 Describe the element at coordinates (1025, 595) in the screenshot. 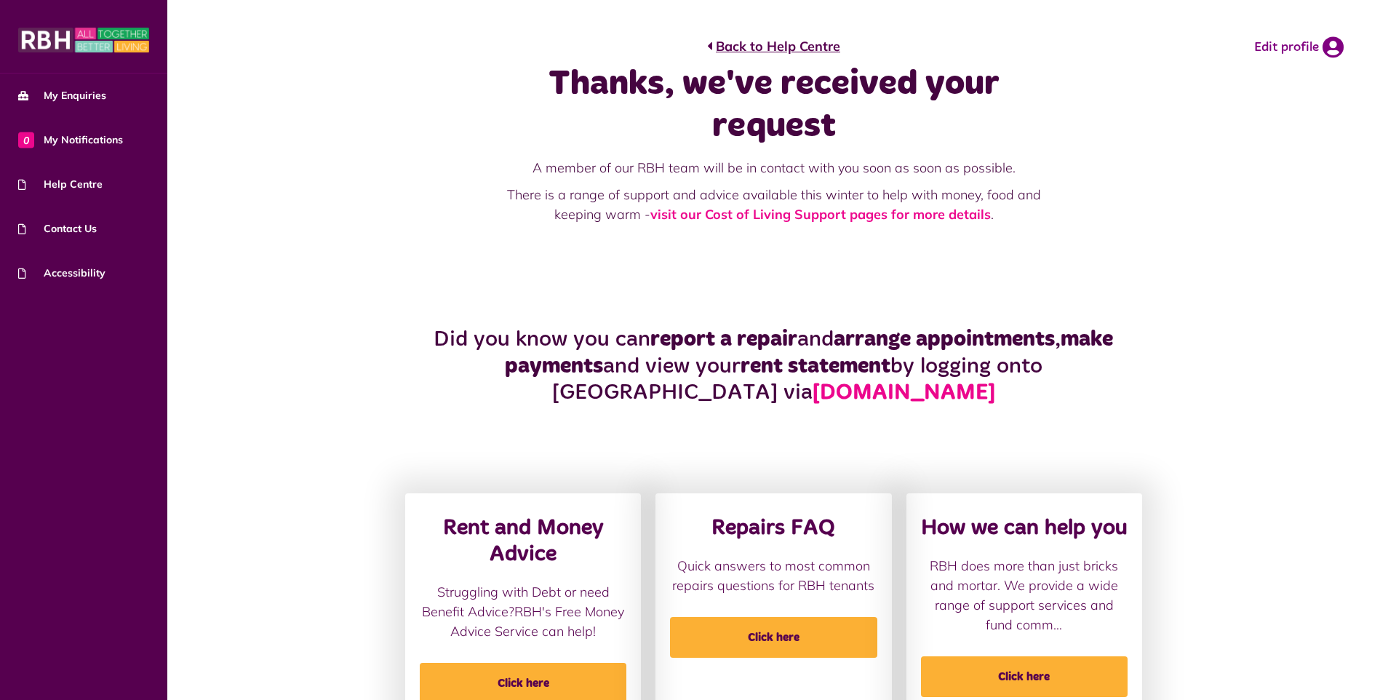

I see `p: RBH does more than just bricks and mortar. We provide a wide range of support services and fund c...` at that location.